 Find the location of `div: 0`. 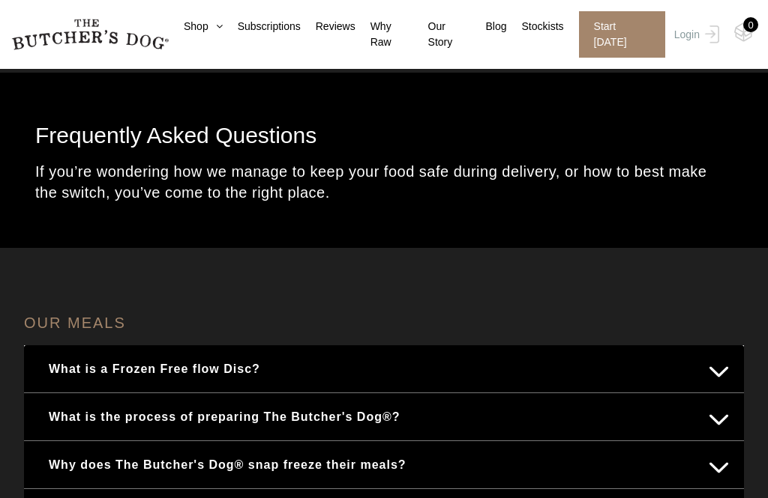

div: 0 is located at coordinates (750, 25).